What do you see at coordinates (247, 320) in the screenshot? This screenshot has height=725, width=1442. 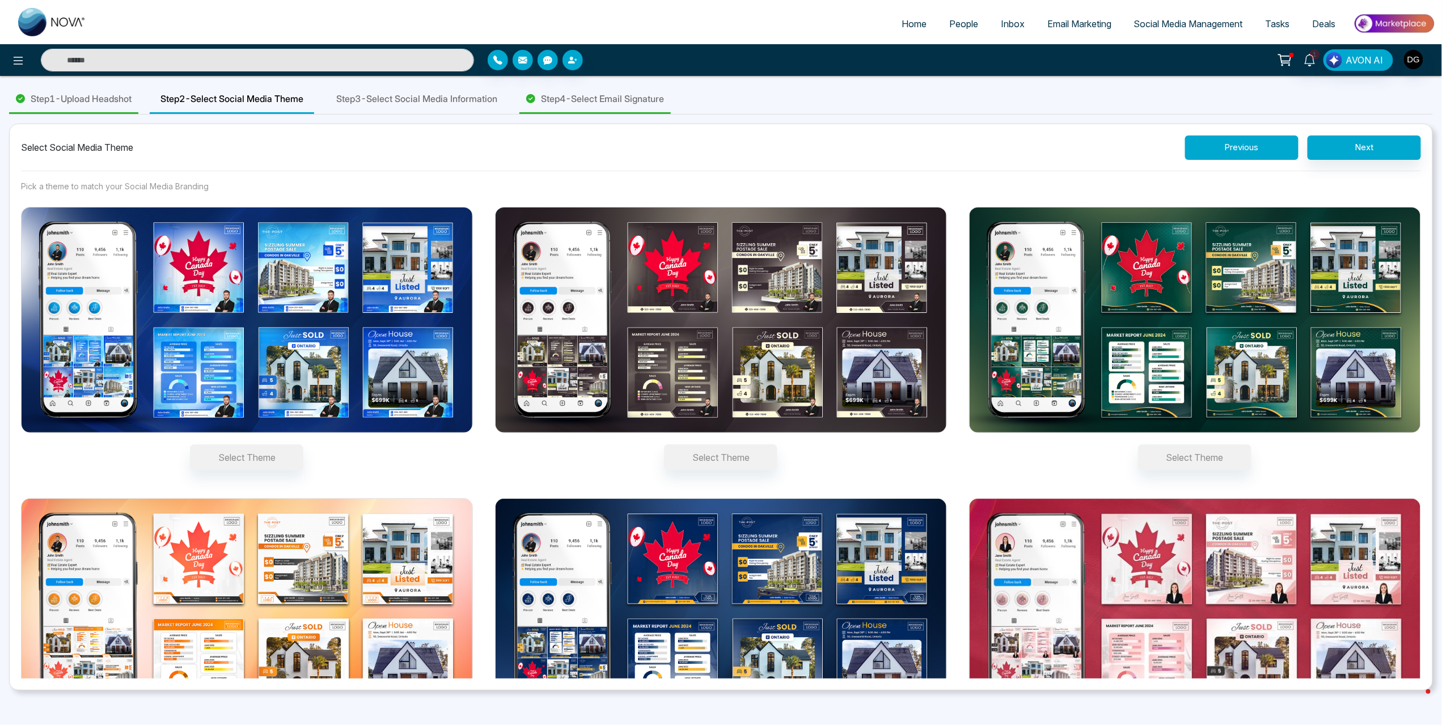 I see `img: Sky Blue Pallets` at bounding box center [247, 320].